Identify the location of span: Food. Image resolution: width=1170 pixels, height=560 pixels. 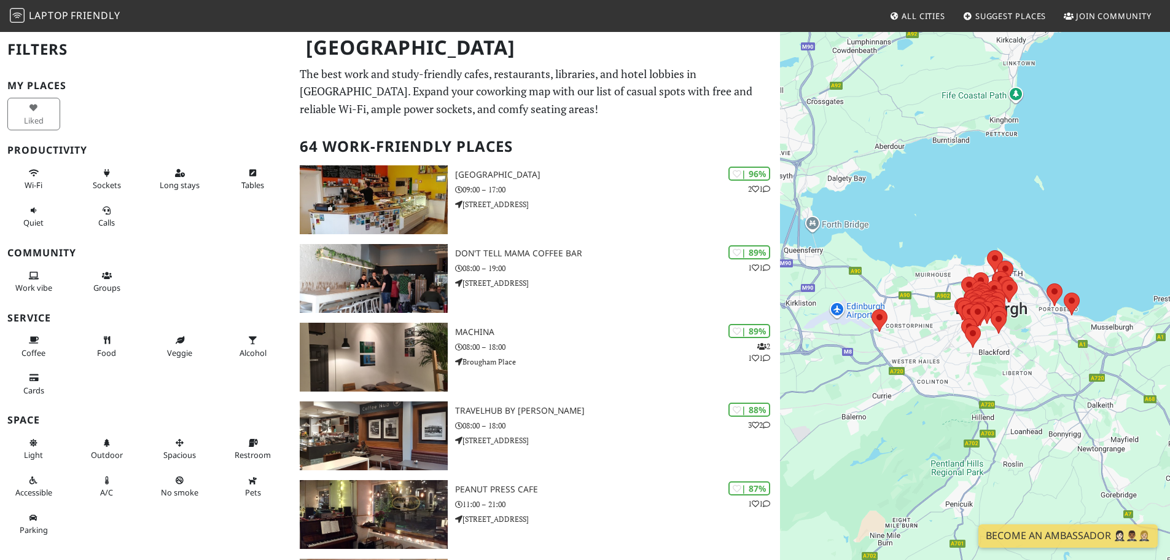
(106, 353).